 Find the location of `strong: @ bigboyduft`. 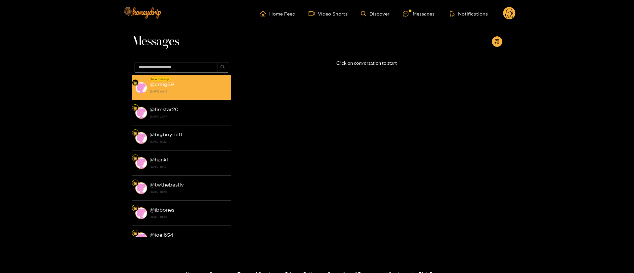

strong: @ bigboyduft is located at coordinates (166, 135).